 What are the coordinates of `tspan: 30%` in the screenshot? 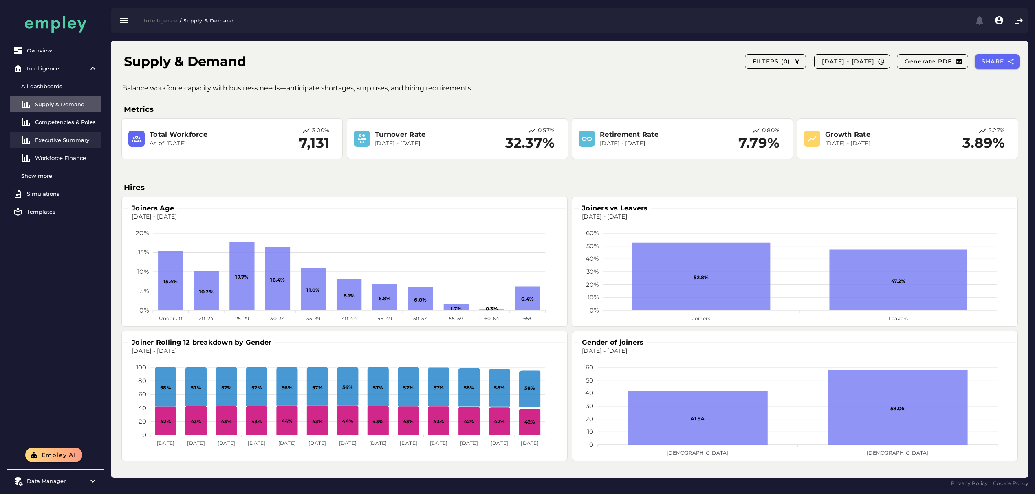 It's located at (592, 272).